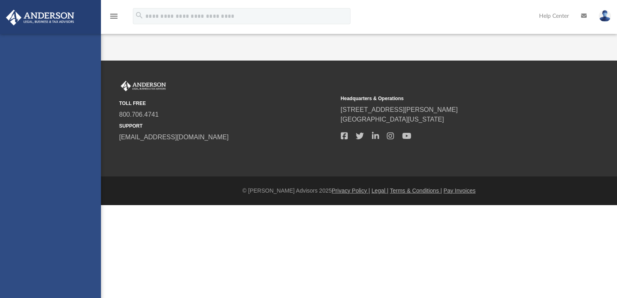  What do you see at coordinates (227, 126) in the screenshot?
I see `small: SUPPORT` at bounding box center [227, 126].